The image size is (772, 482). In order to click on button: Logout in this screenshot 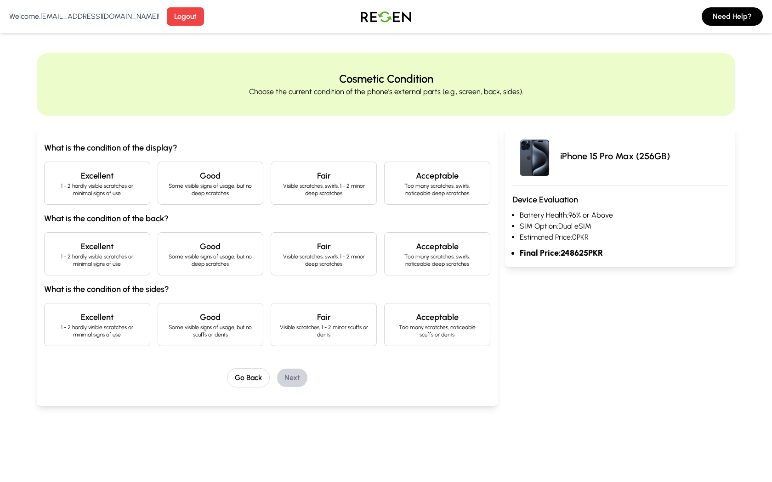, I will do `click(185, 17)`.